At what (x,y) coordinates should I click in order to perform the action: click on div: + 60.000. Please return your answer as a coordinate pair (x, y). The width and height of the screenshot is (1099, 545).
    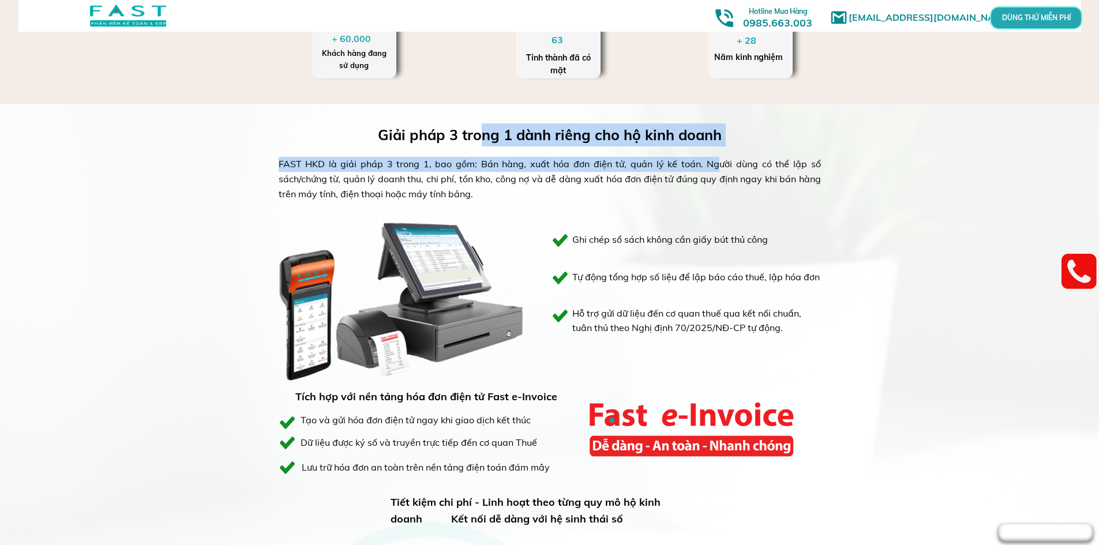
    Looking at the image, I should click on (354, 39).